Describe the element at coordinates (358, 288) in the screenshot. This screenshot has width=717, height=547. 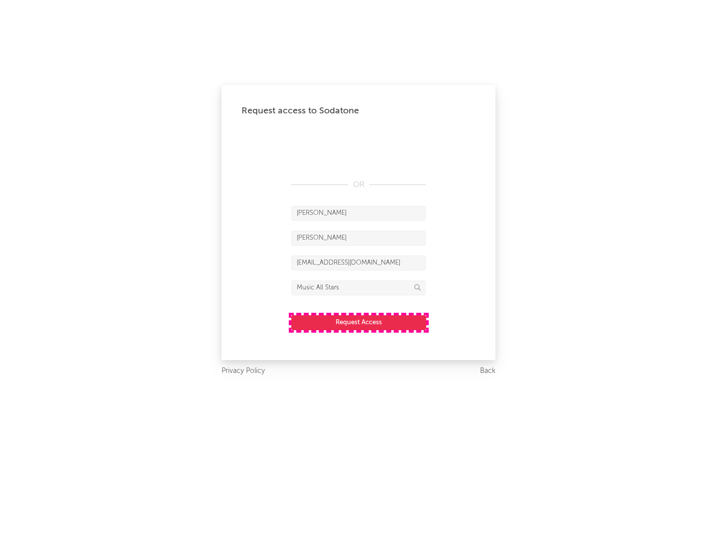
I see `input: Division` at that location.